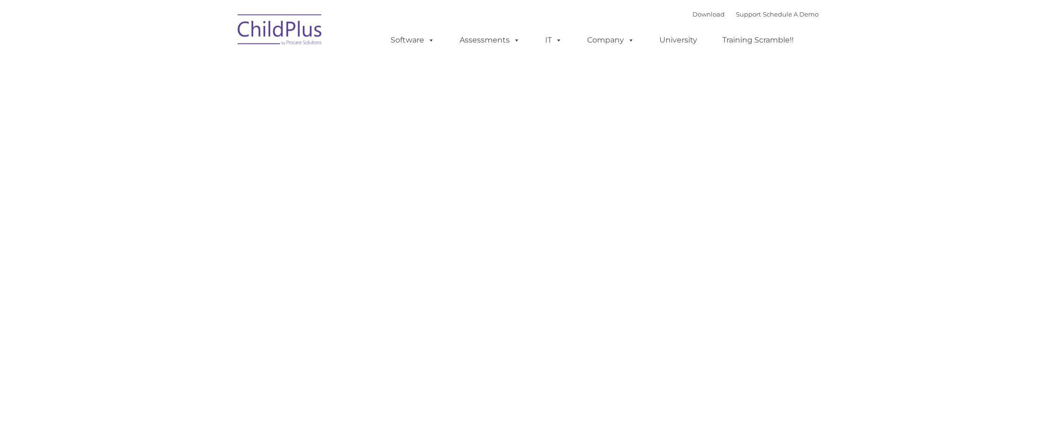  What do you see at coordinates (611, 40) in the screenshot?
I see `a: Company` at bounding box center [611, 40].